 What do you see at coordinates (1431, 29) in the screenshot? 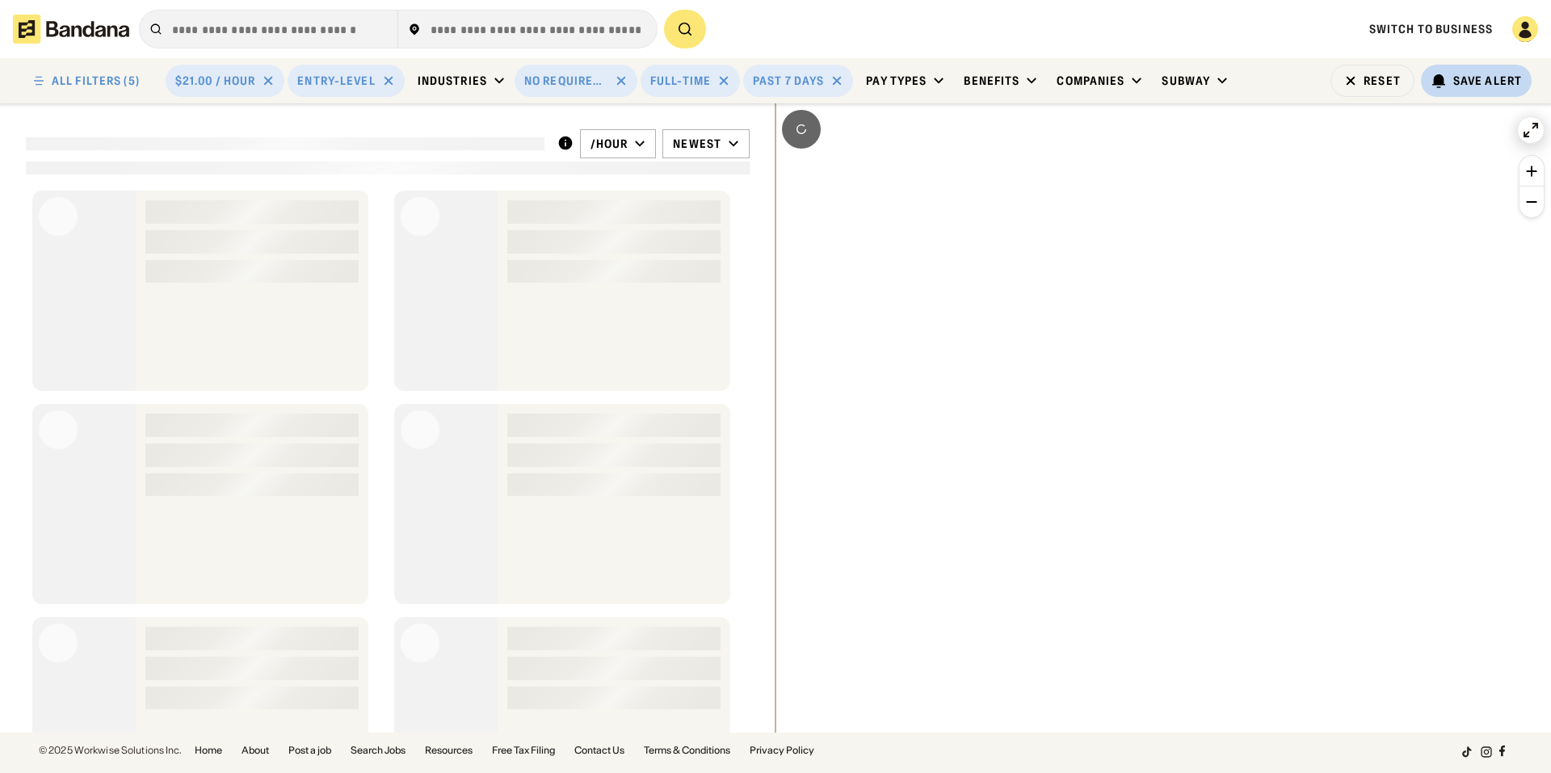
I see `span: Switch to Business` at bounding box center [1431, 29].